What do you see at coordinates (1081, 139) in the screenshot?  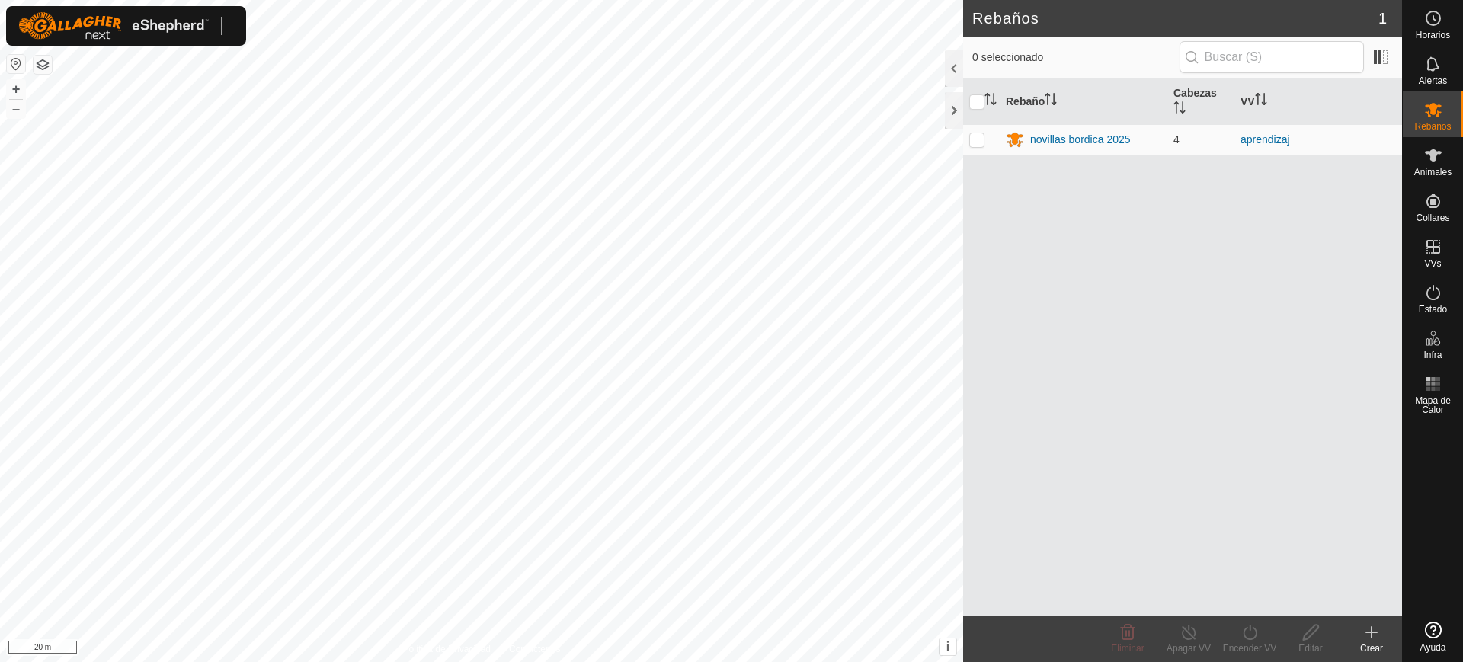 I see `div: novillas bordica 2025` at bounding box center [1081, 139].